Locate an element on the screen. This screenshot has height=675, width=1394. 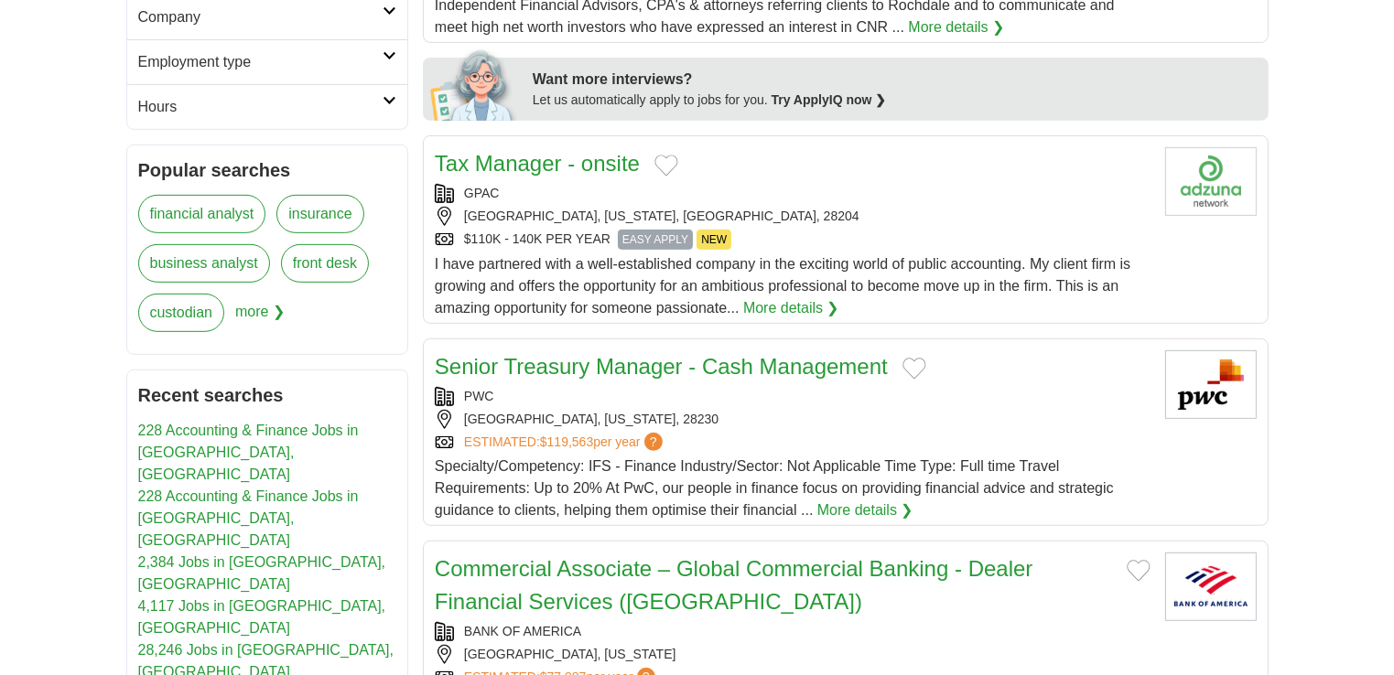
img: Company logo is located at coordinates (1211, 181).